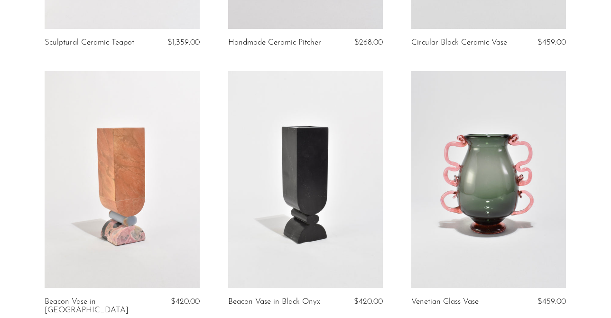 This screenshot has width=611, height=318. What do you see at coordinates (445, 302) in the screenshot?
I see `a: Venetian Glass Vase` at bounding box center [445, 302].